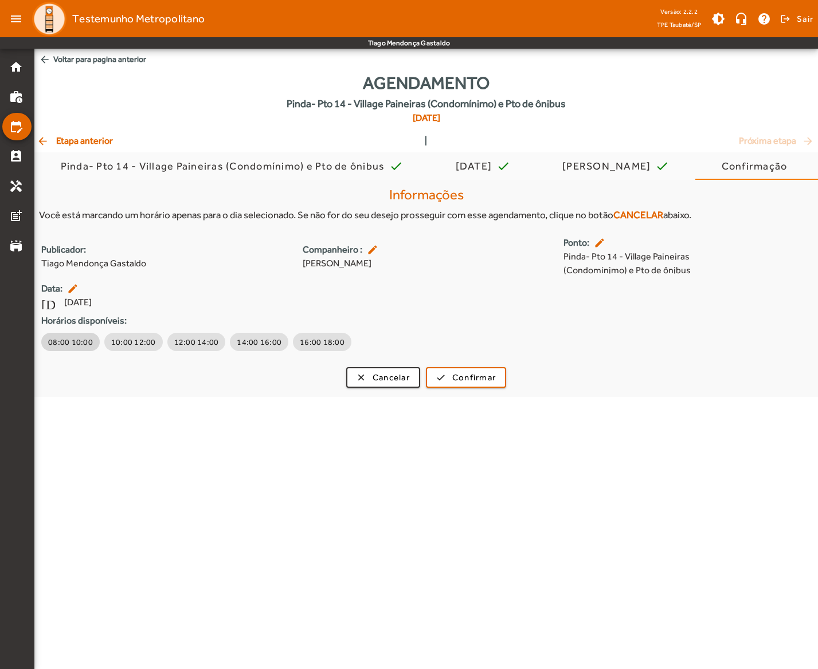 This screenshot has width=818, height=669. I want to click on button: Cancelar, so click(383, 378).